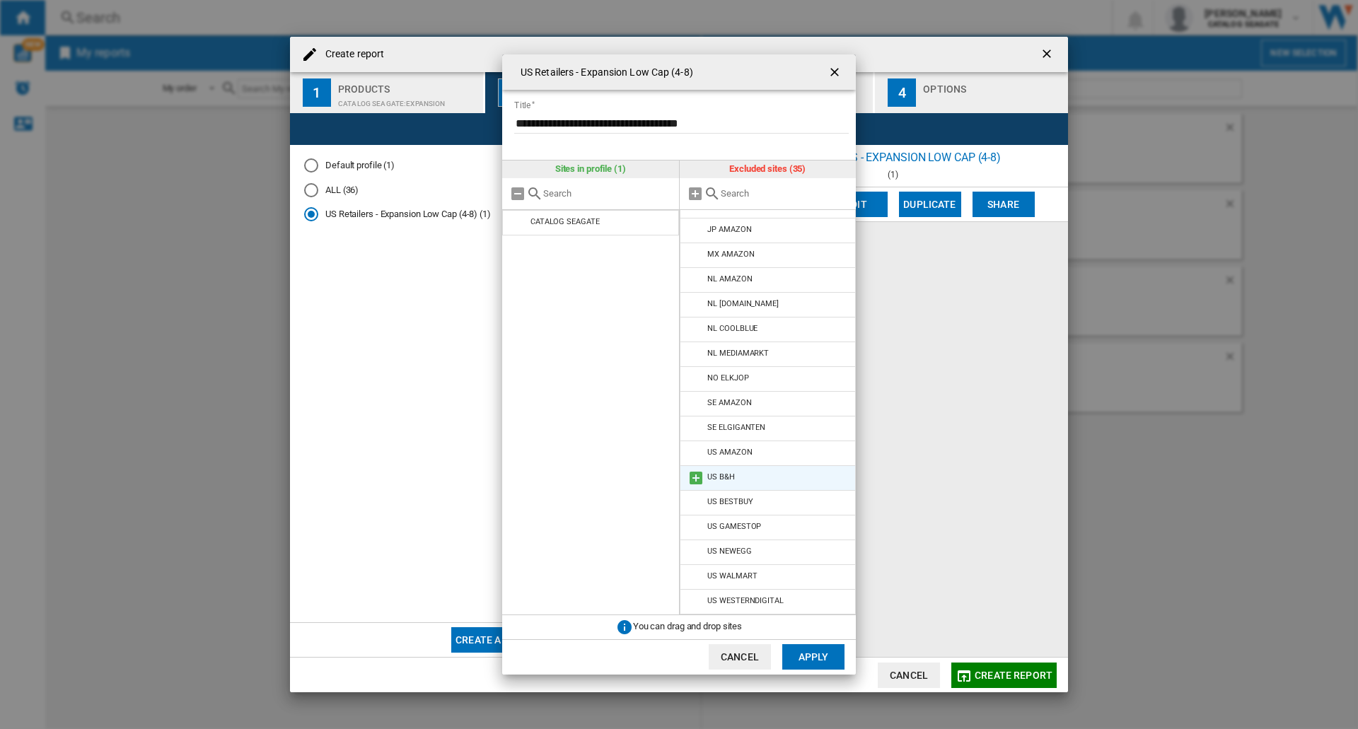  What do you see at coordinates (732, 328) in the screenshot?
I see `div: NL COOLBLUE` at bounding box center [732, 328].